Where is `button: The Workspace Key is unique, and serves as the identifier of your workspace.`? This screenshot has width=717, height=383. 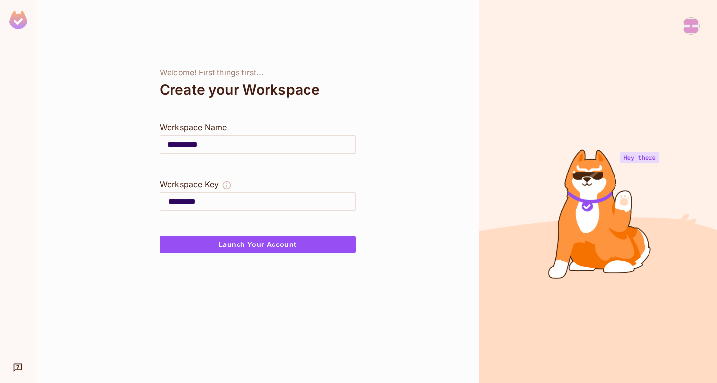 button: The Workspace Key is unique, and serves as the identifier of your workspace. is located at coordinates (227, 185).